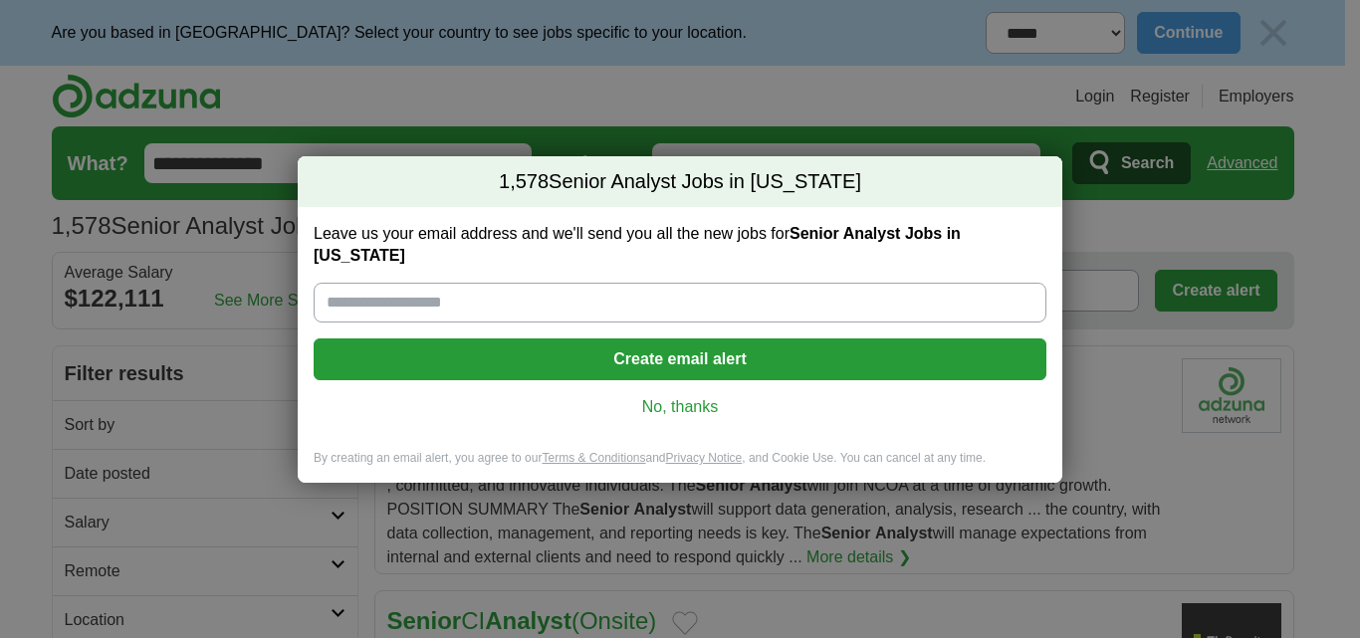 Image resolution: width=1360 pixels, height=638 pixels. I want to click on a: No, thanks, so click(680, 407).